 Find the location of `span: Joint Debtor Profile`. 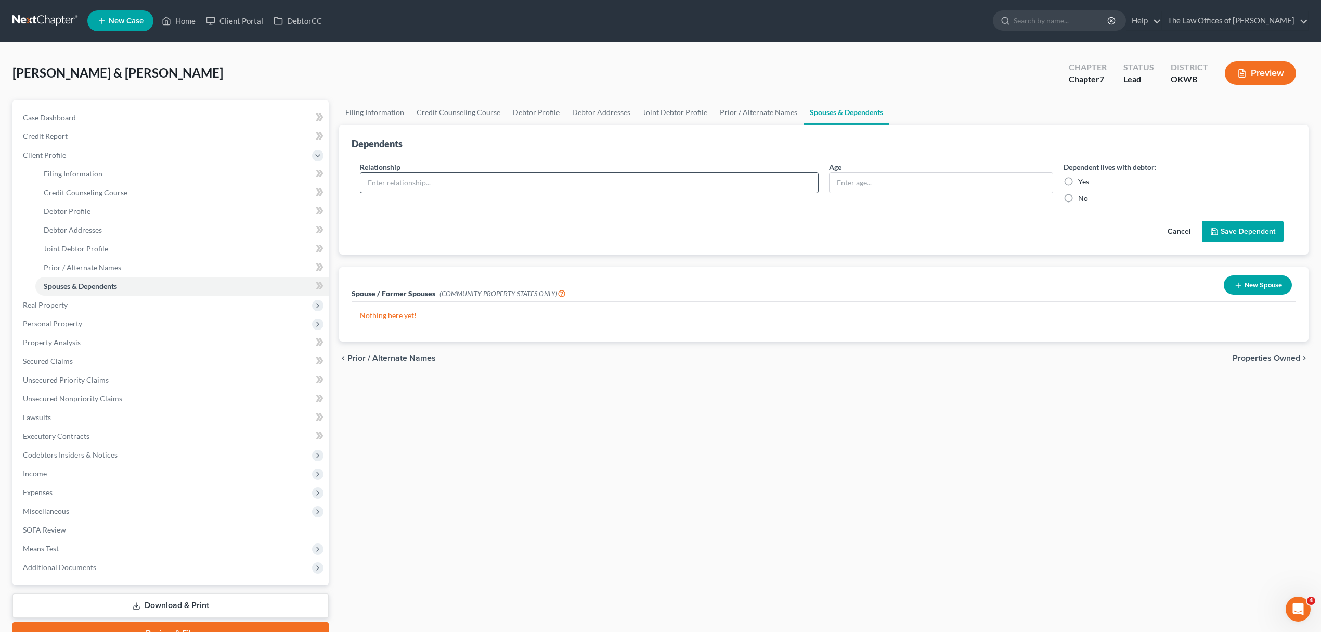

span: Joint Debtor Profile is located at coordinates (76, 248).